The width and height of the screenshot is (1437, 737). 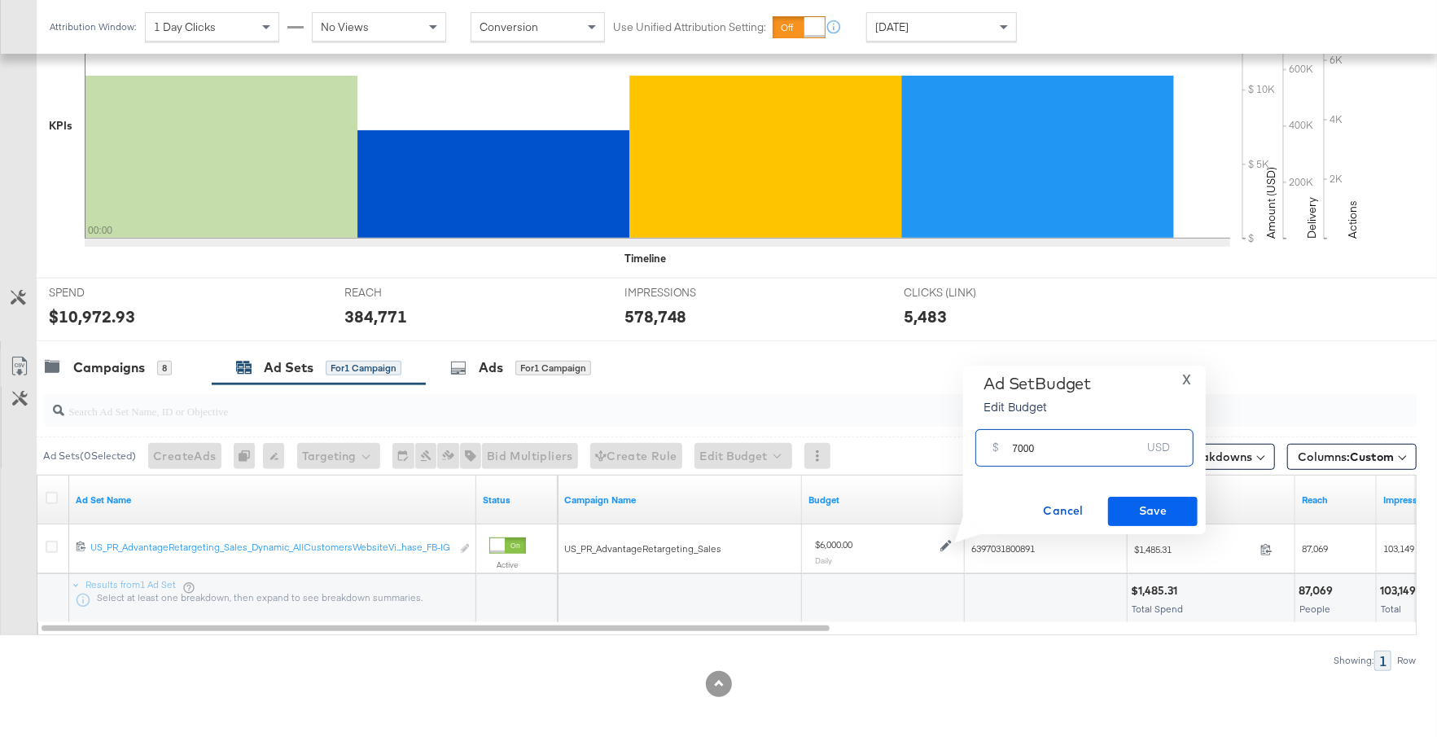 What do you see at coordinates (405, 292) in the screenshot?
I see `span: REACH` at bounding box center [405, 292].